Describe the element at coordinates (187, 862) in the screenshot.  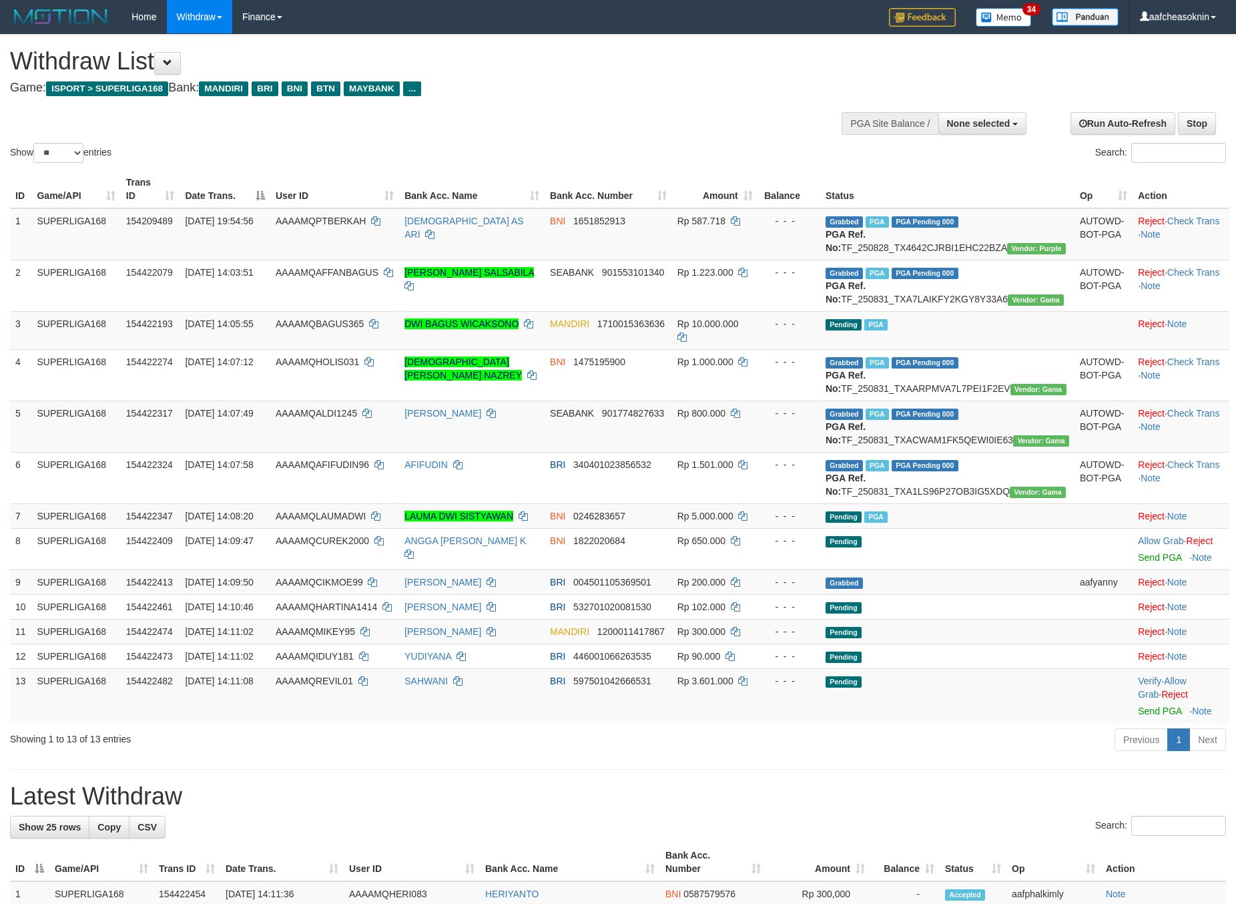
I see `th: Trans ID: activate to sort column ascending` at that location.